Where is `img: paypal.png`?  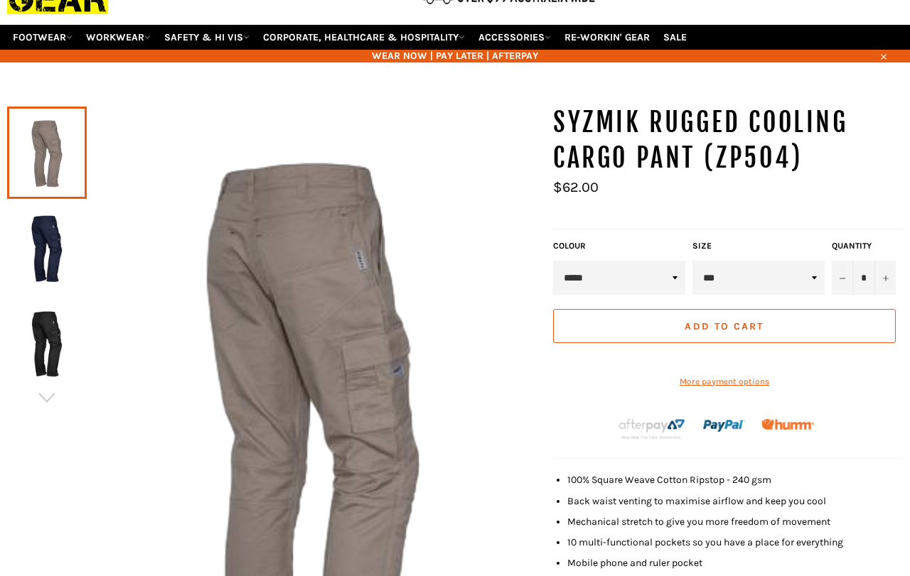
img: paypal.png is located at coordinates (724, 426).